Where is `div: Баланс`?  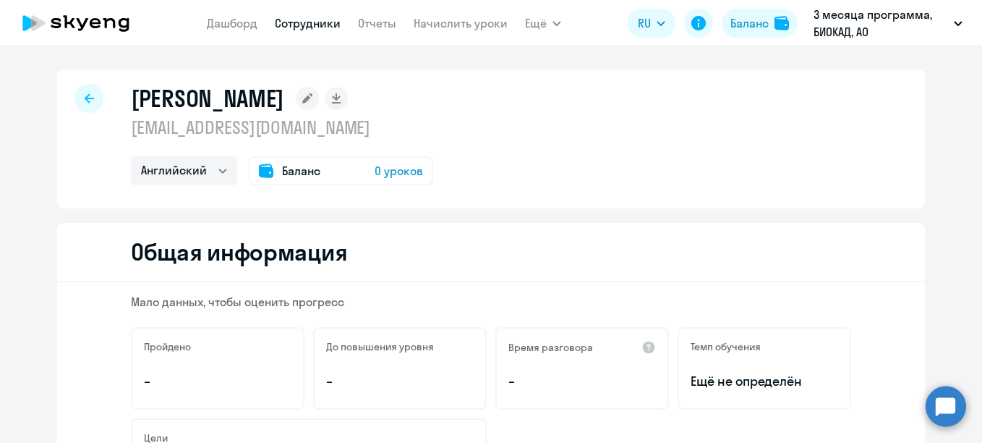
div: Баланс is located at coordinates (749, 23).